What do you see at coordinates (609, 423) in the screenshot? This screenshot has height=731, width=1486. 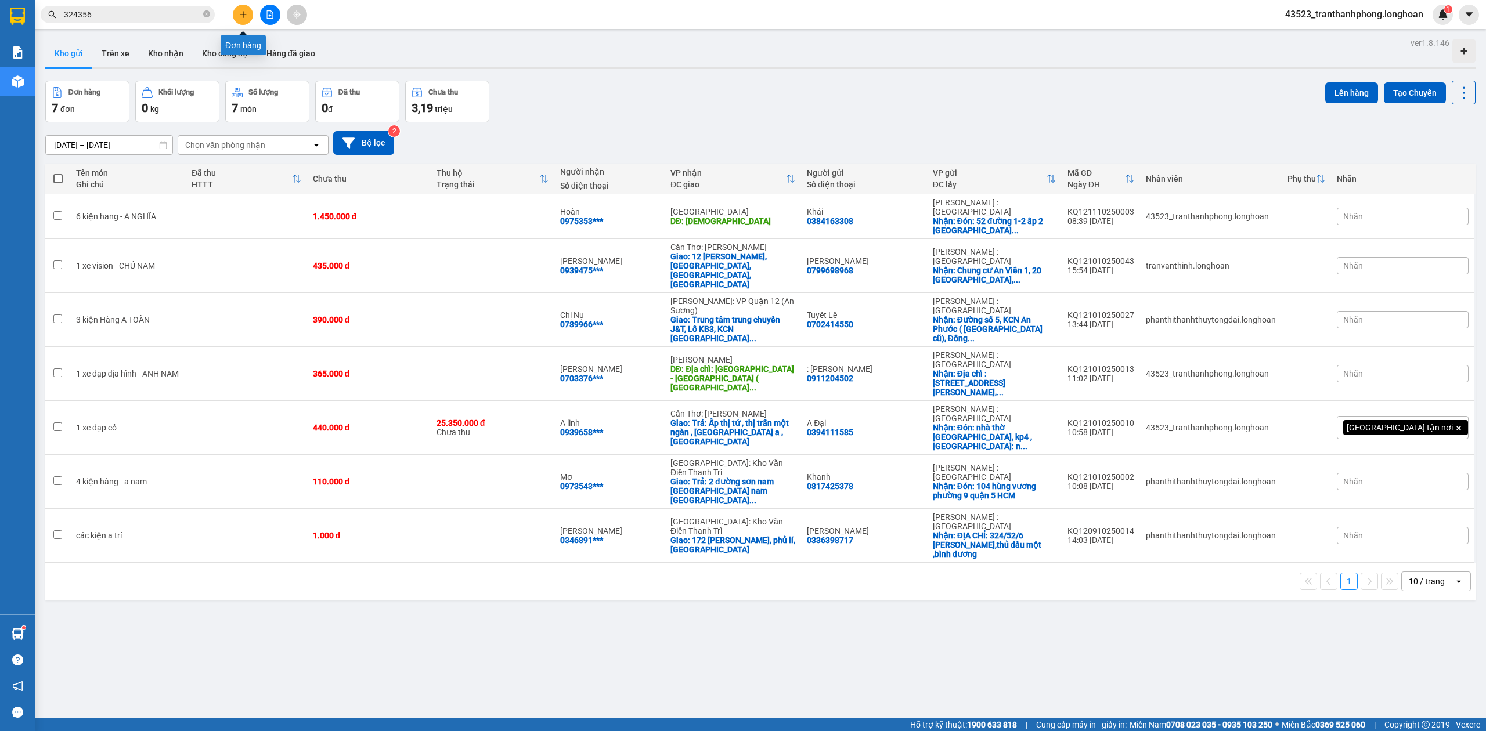 I see `div: A linh` at bounding box center [609, 423].